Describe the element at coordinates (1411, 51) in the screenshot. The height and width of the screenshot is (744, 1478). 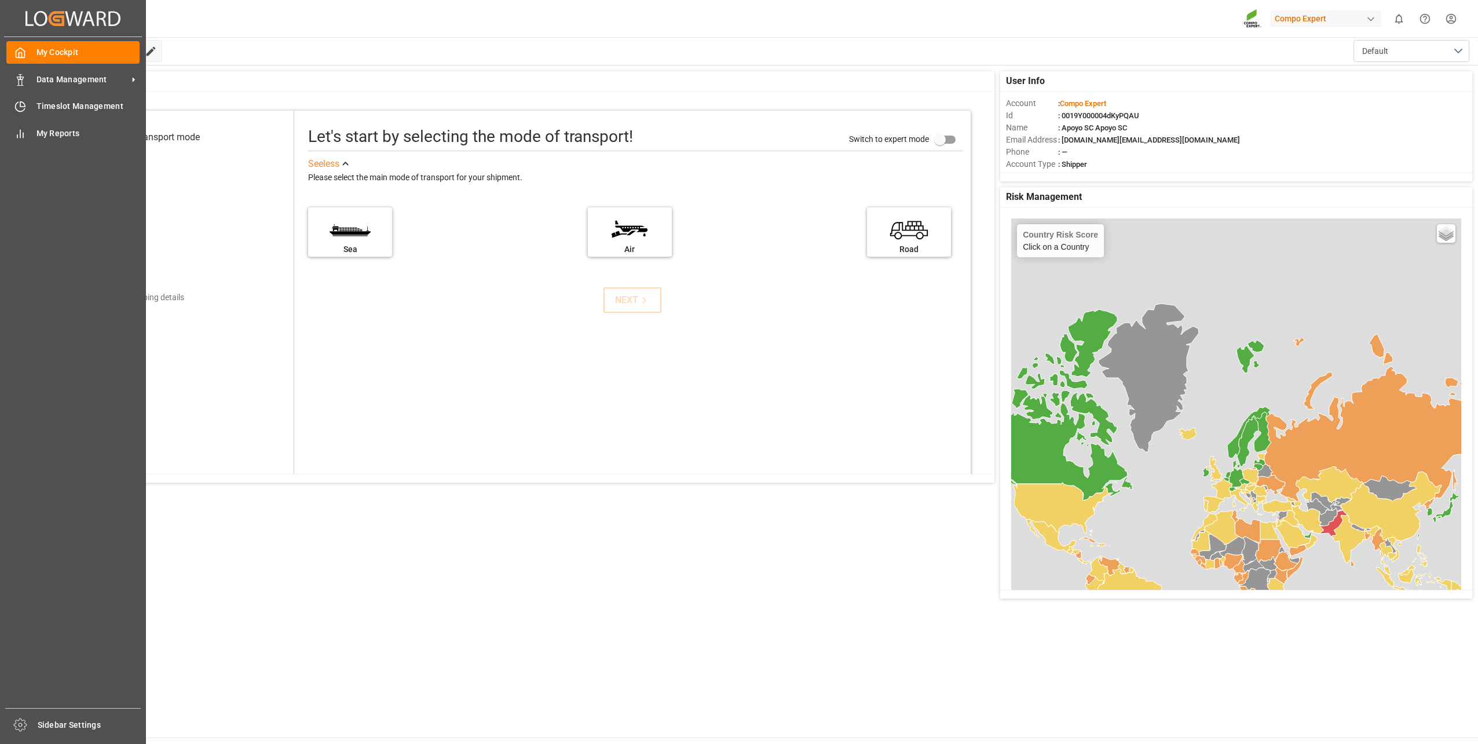
I see `button: open menu` at that location.